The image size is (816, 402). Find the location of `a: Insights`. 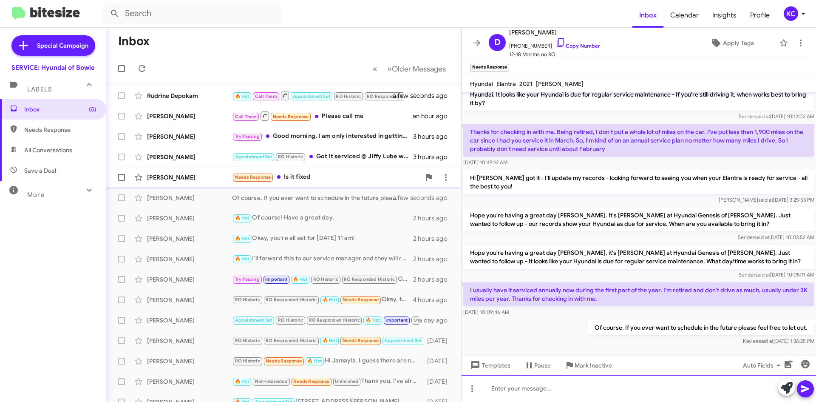

a: Insights is located at coordinates (724, 15).